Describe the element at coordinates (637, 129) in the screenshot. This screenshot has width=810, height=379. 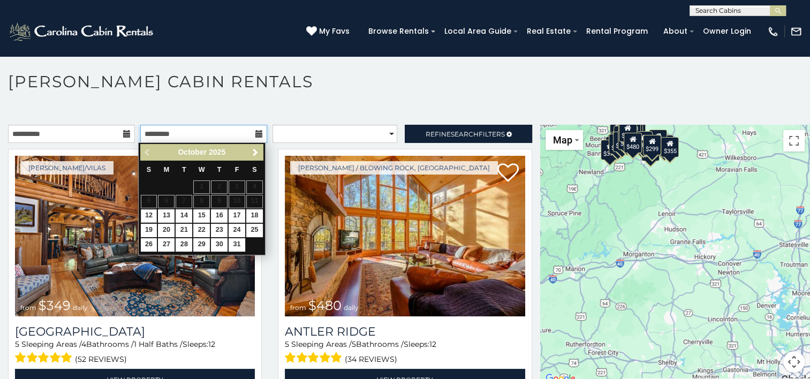
I see `div: $250` at that location.